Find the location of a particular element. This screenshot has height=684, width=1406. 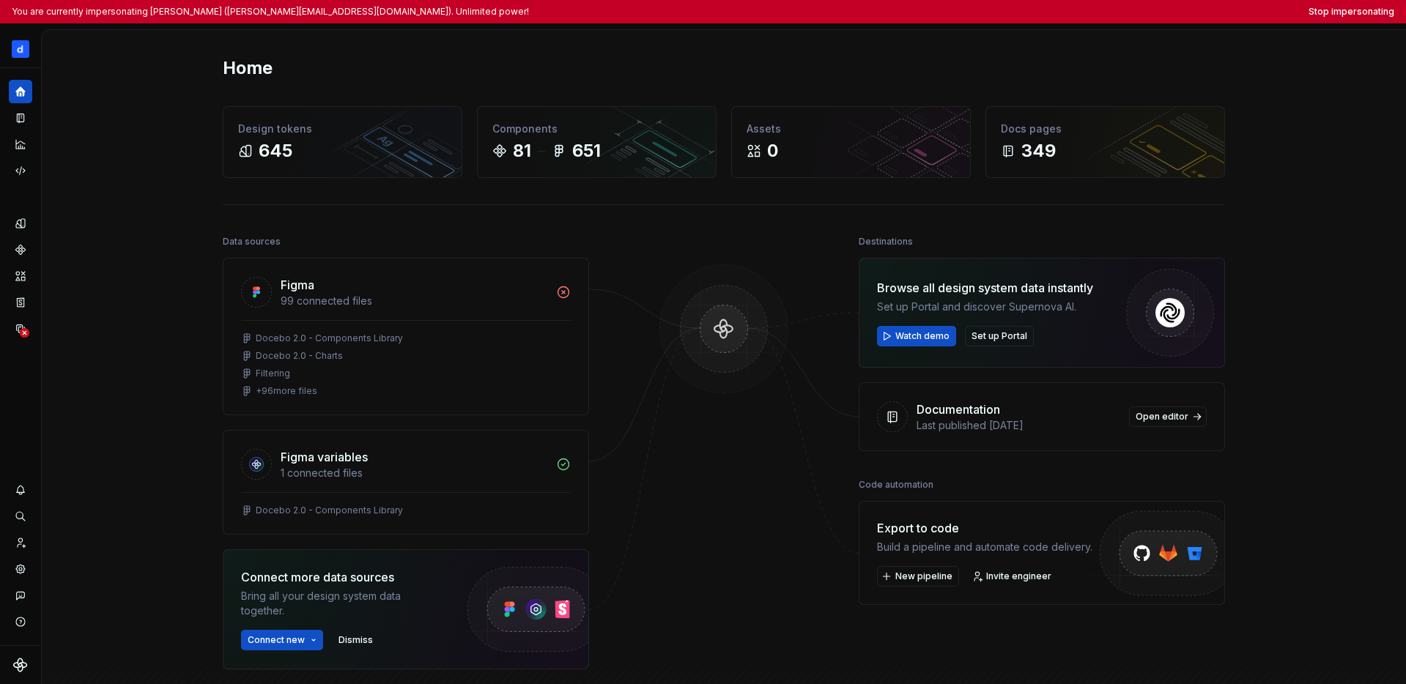

div: 99 connected files is located at coordinates (414, 301).